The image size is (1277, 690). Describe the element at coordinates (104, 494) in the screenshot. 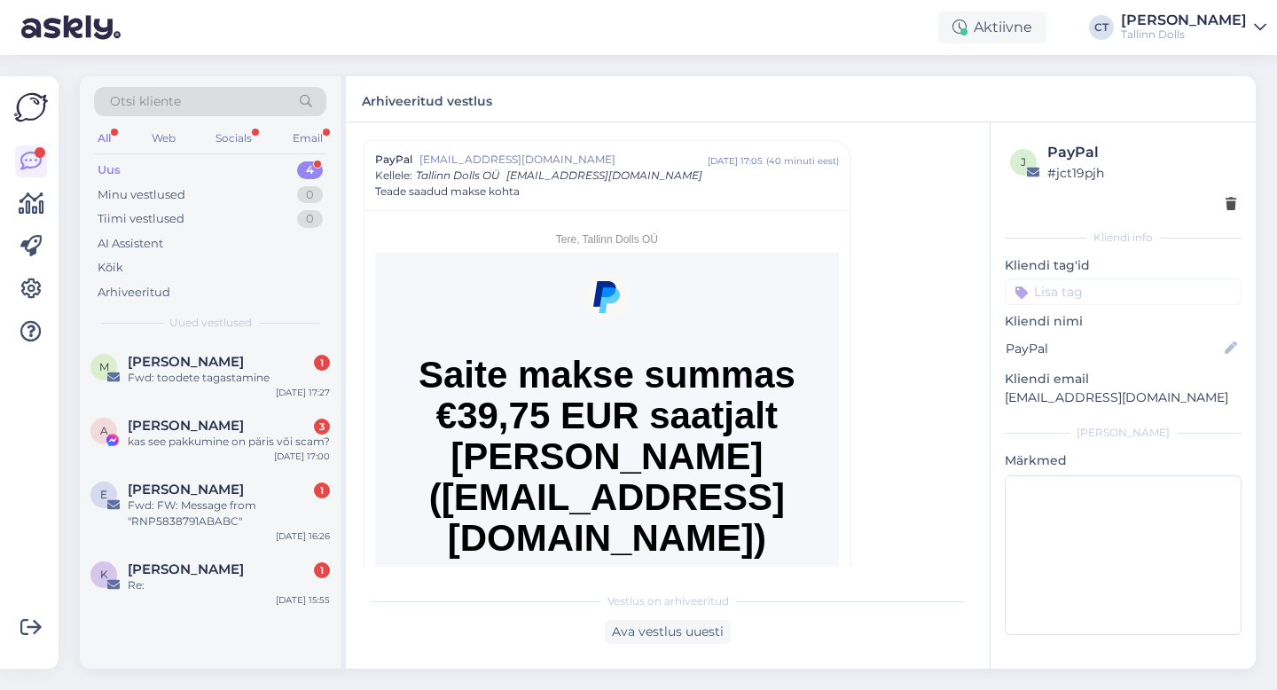

I see `span: e` at that location.